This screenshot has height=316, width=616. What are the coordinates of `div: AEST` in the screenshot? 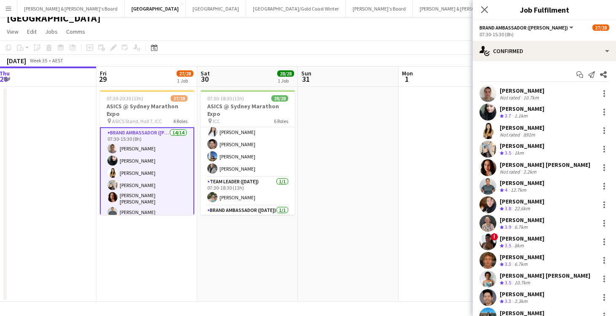 It's located at (58, 60).